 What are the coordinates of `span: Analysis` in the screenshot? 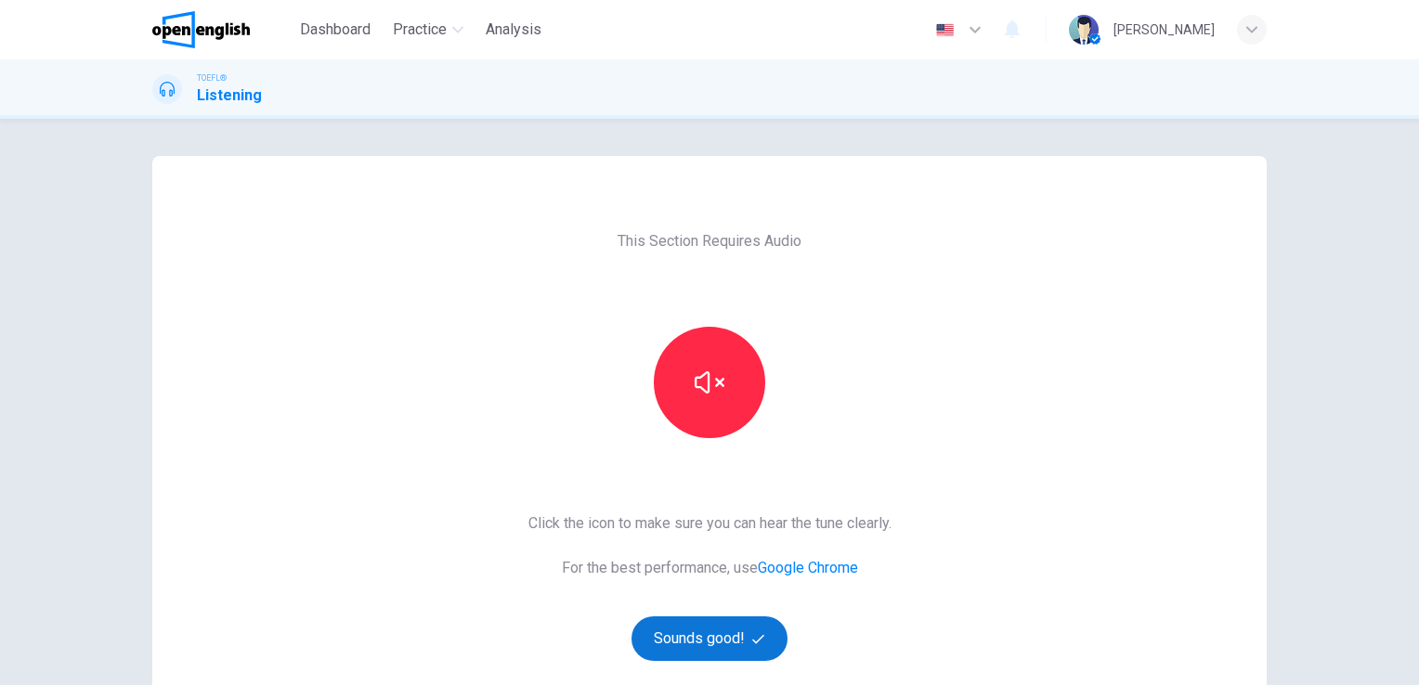 It's located at (514, 30).